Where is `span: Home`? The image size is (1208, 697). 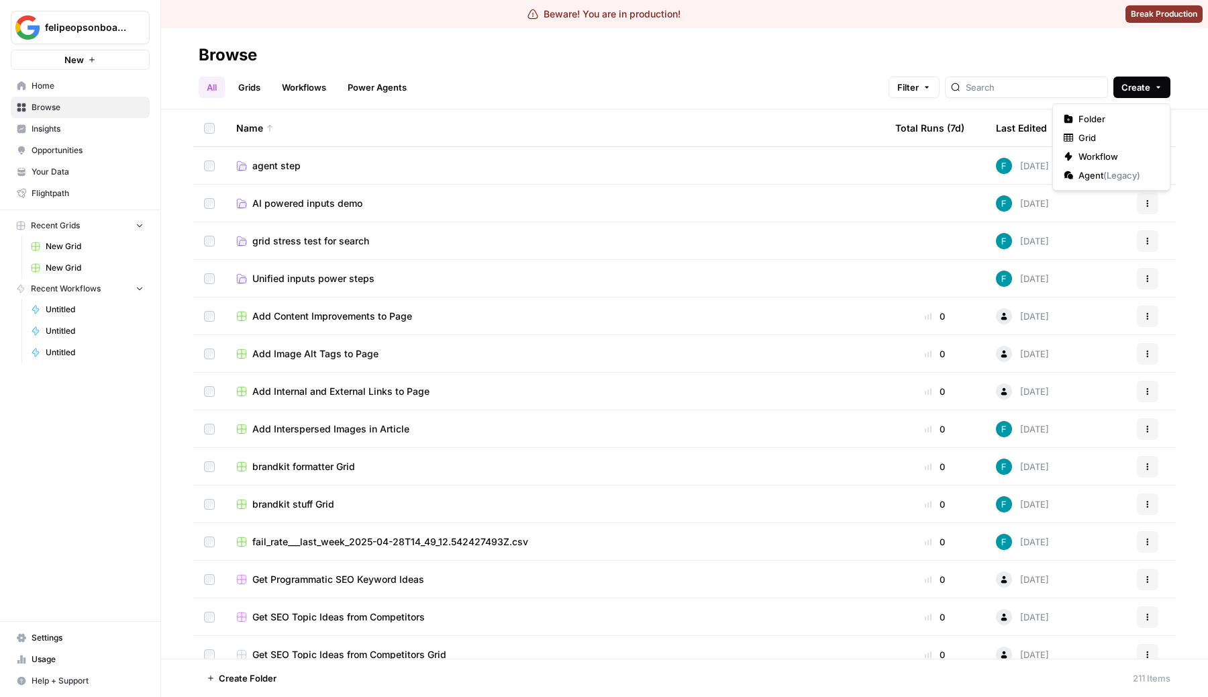
span: Home is located at coordinates (87, 86).